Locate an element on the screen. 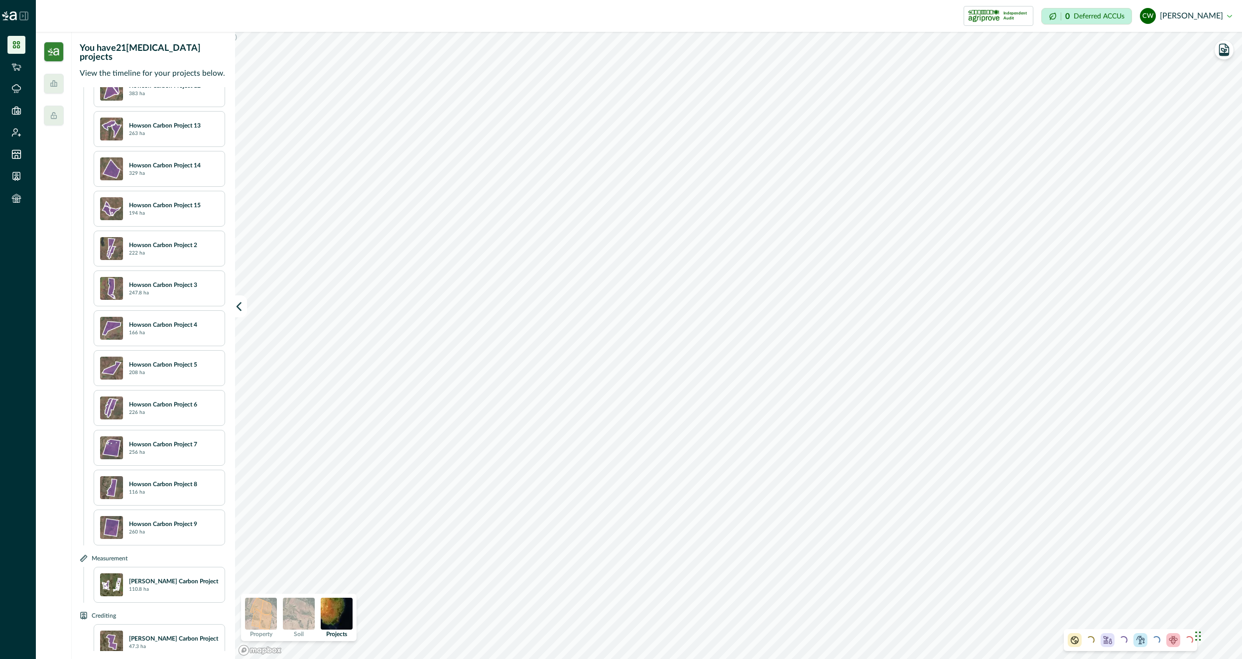 The height and width of the screenshot is (659, 1242). img: soil preview is located at coordinates (299, 614).